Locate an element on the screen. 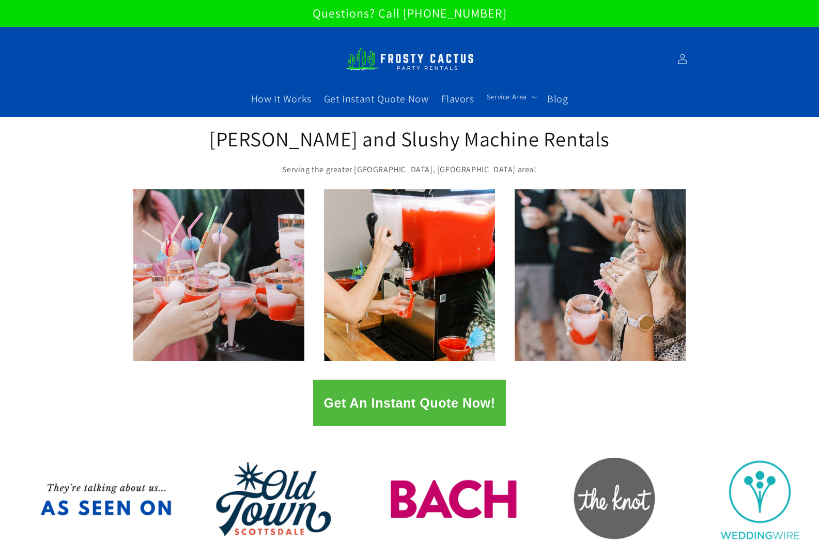  a: Blog is located at coordinates (558, 99).